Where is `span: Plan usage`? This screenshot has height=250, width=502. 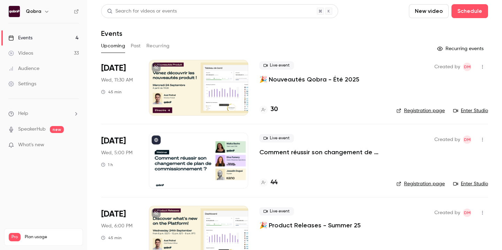
span: Plan usage is located at coordinates (52, 237).